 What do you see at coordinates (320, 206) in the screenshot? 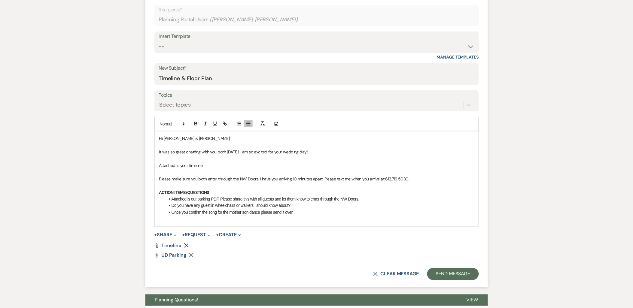
I see `li: Do you have any guest in wheelchairs or walkers I should know about?` at bounding box center [320, 206].